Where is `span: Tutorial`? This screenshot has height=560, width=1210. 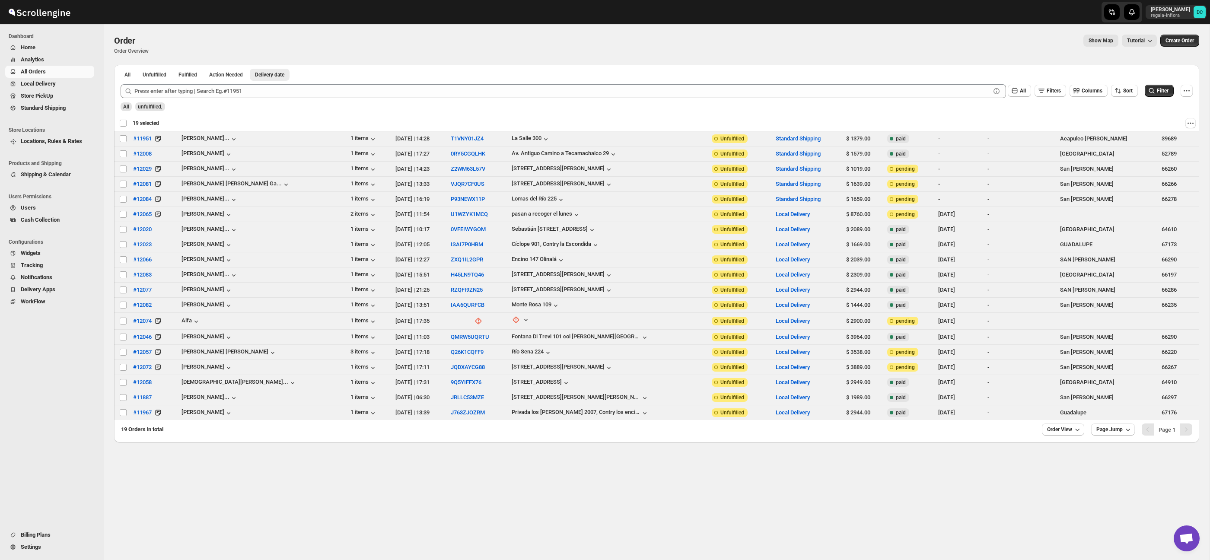 span: Tutorial is located at coordinates (1136, 41).